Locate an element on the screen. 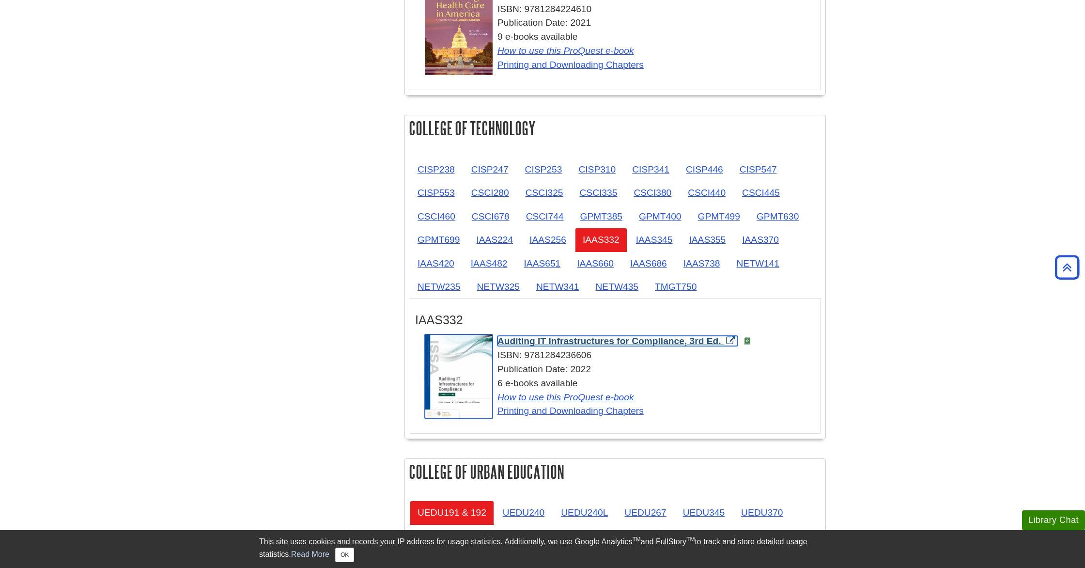  a: CISP238 is located at coordinates (436, 169).